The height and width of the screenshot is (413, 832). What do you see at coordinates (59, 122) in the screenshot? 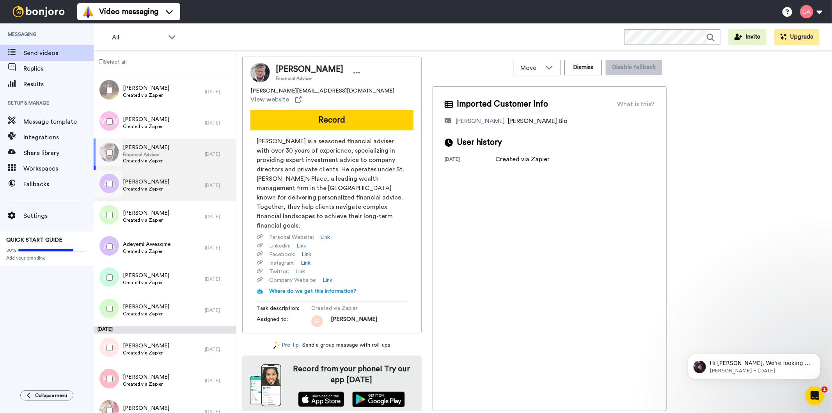
I see `span: Message template` at bounding box center [59, 122].